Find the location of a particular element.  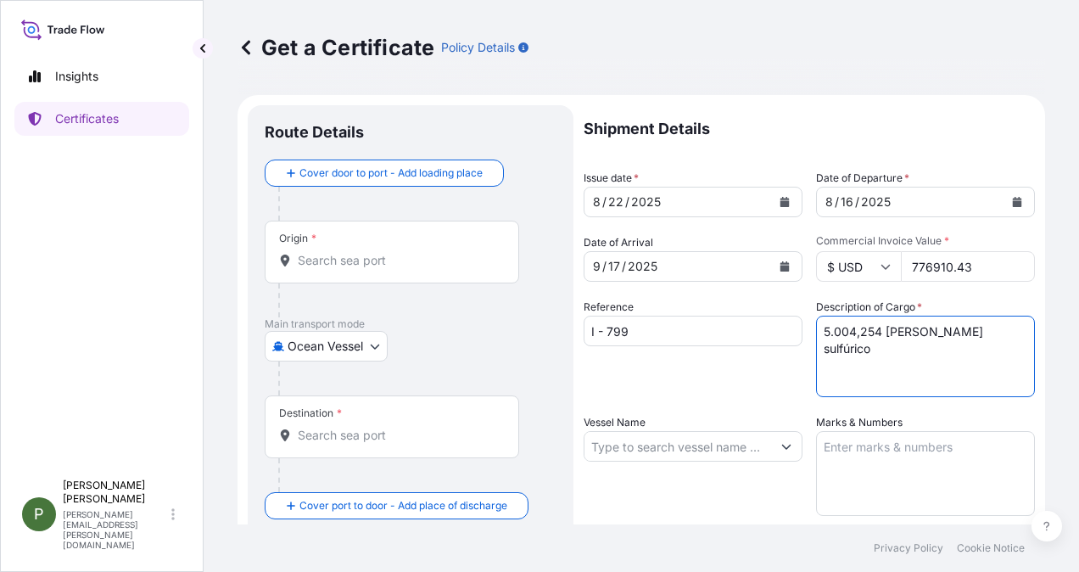

p: Certificates is located at coordinates (87, 119).